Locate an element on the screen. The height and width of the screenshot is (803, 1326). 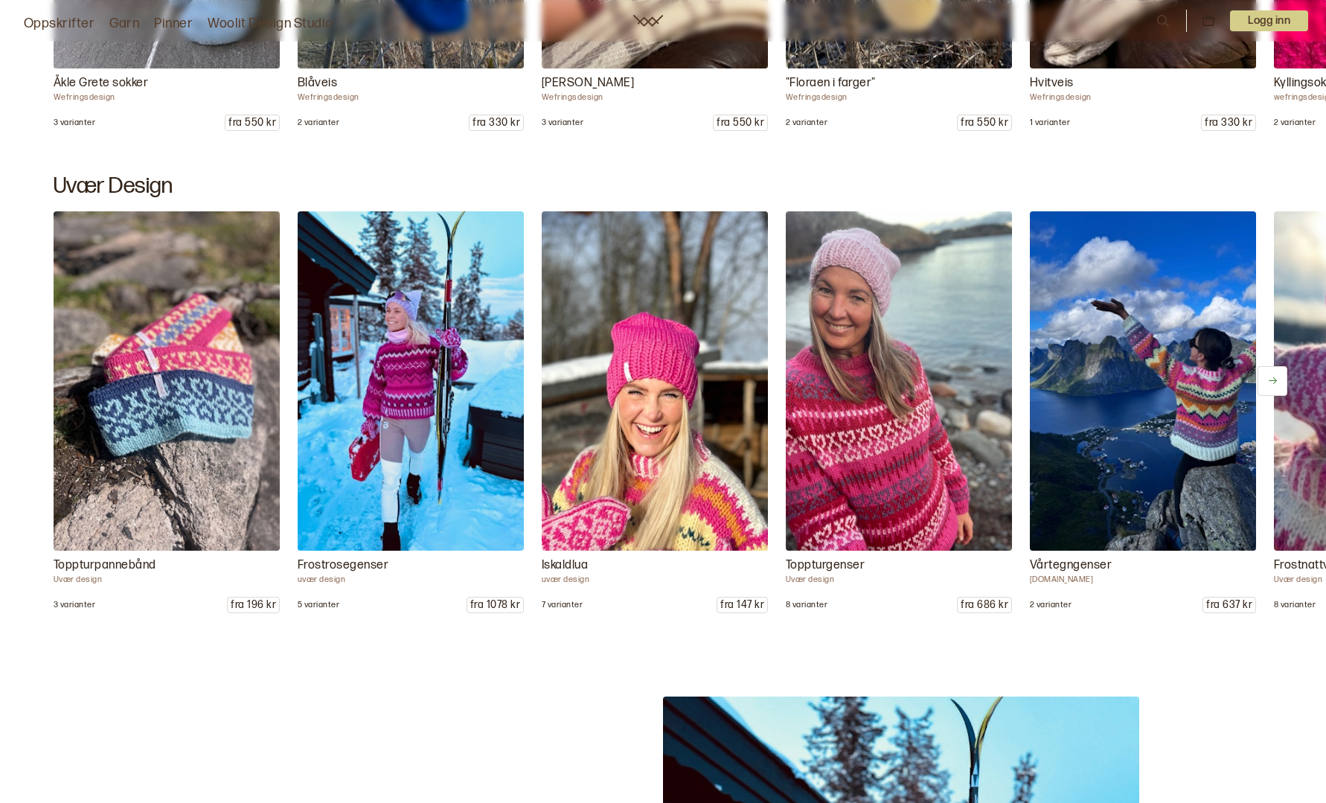
p: 1 varianter is located at coordinates (1050, 123).